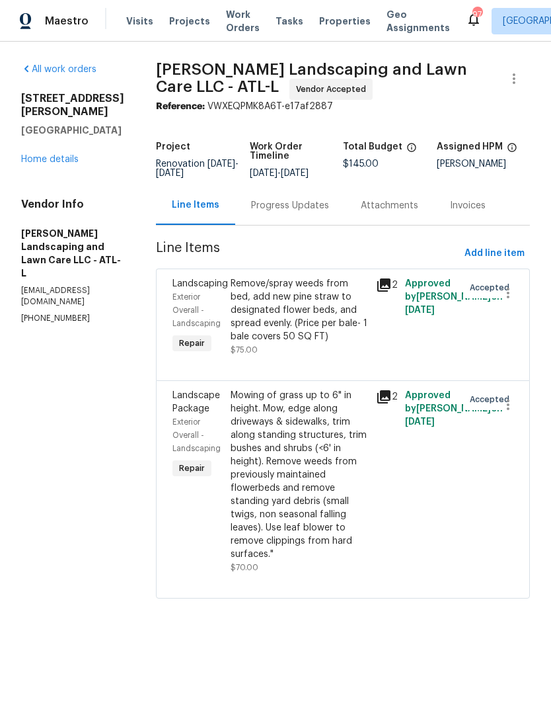  What do you see at coordinates (290, 21) in the screenshot?
I see `span: Tasks` at bounding box center [290, 21].